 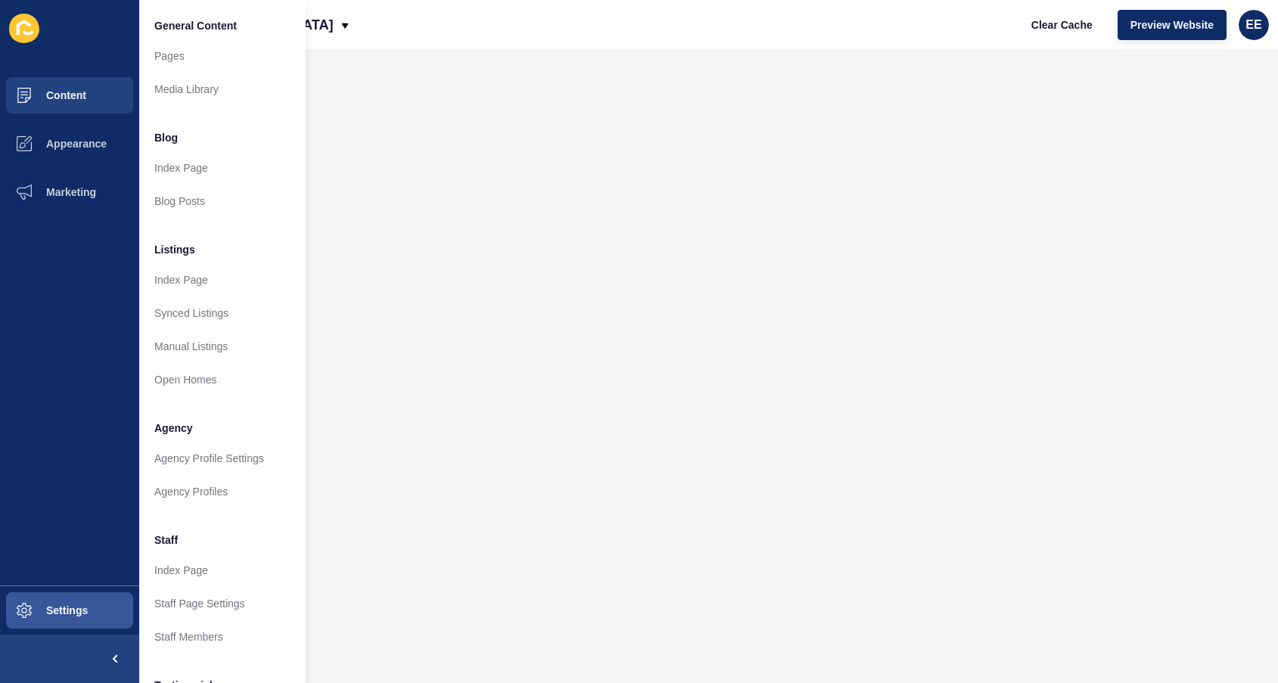 I want to click on a: Agency Profiles, so click(x=222, y=492).